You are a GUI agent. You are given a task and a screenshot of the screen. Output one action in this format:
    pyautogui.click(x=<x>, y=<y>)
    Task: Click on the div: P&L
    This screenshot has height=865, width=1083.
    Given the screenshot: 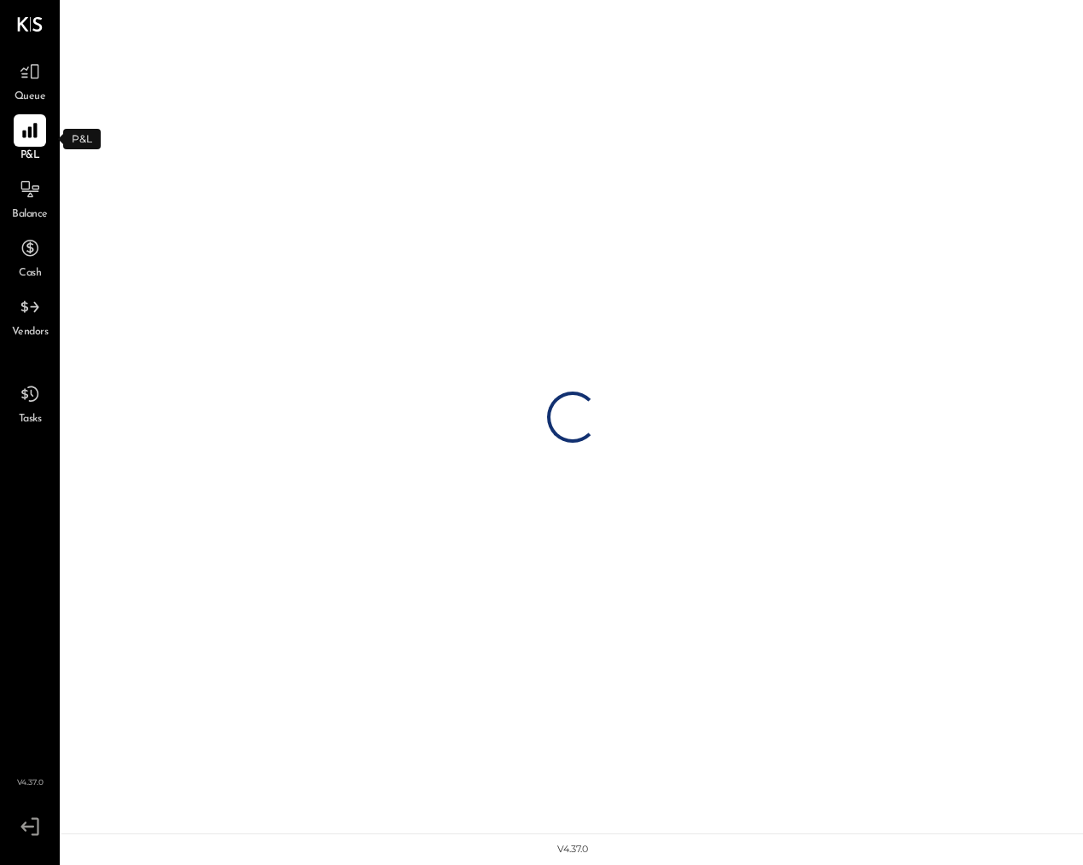 What is the action you would take?
    pyautogui.click(x=82, y=139)
    